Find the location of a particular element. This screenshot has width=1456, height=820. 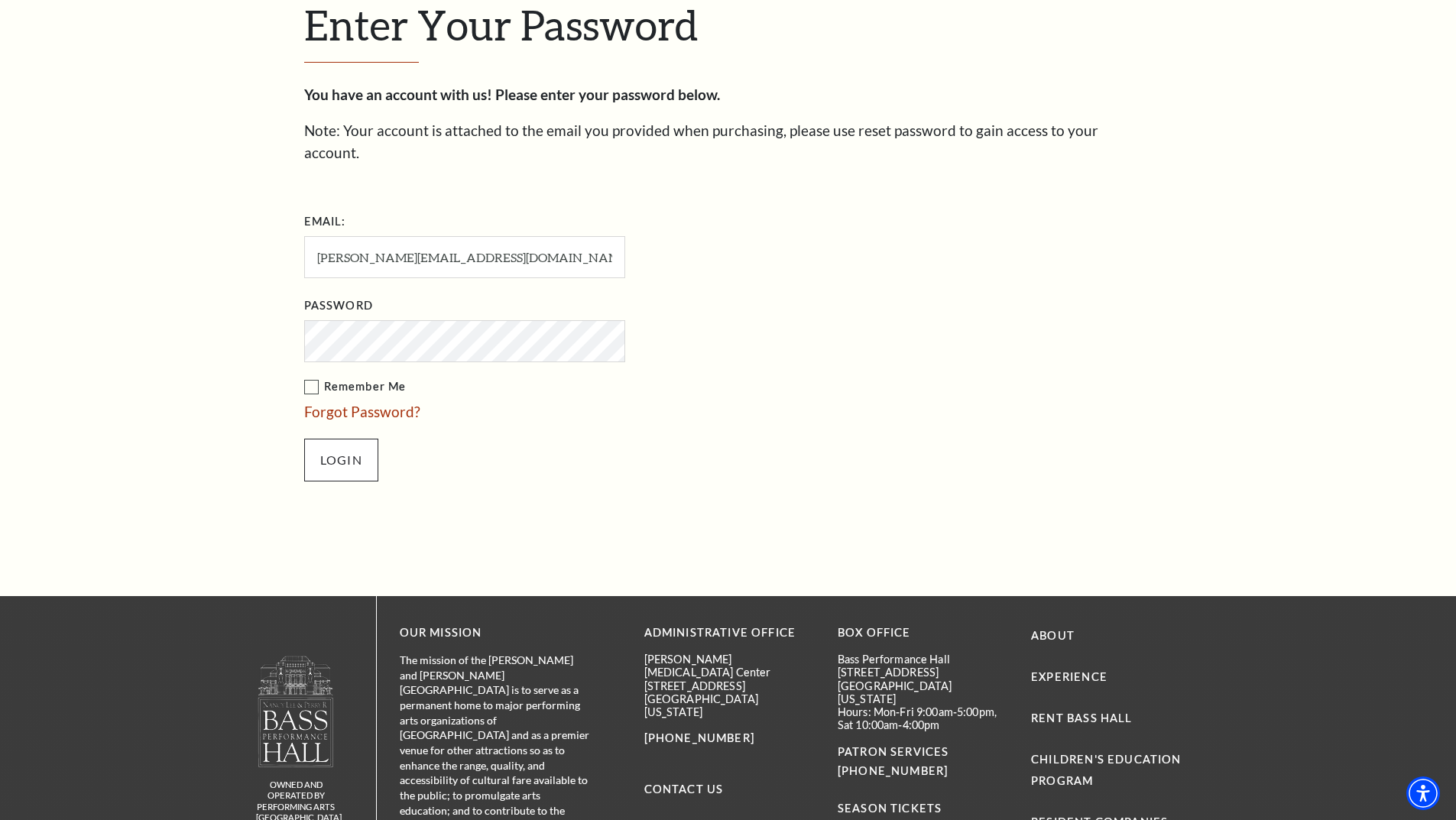

input: Required is located at coordinates (464, 257).